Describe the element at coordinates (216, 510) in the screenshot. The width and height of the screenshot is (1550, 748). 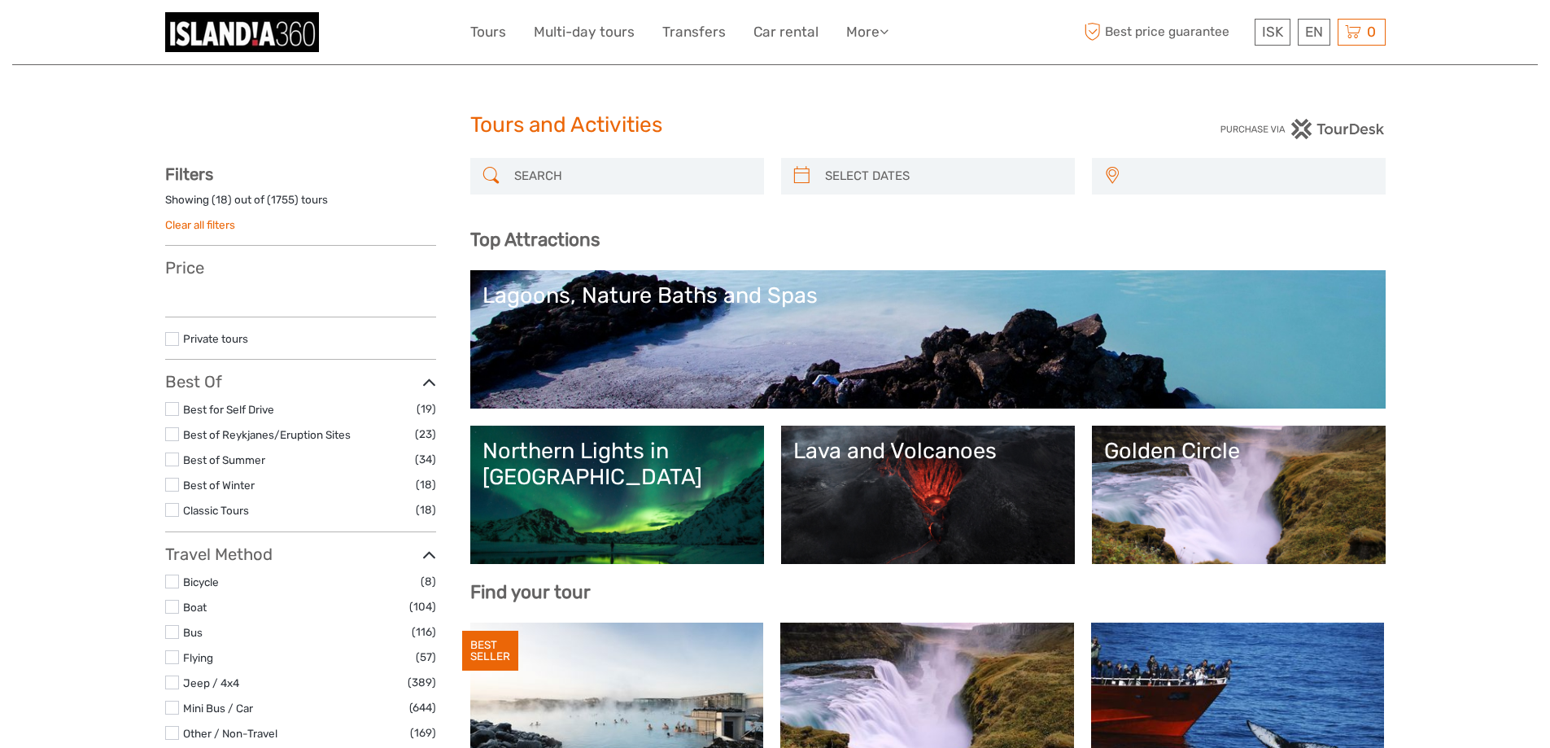
I see `a: Classic Tours` at that location.